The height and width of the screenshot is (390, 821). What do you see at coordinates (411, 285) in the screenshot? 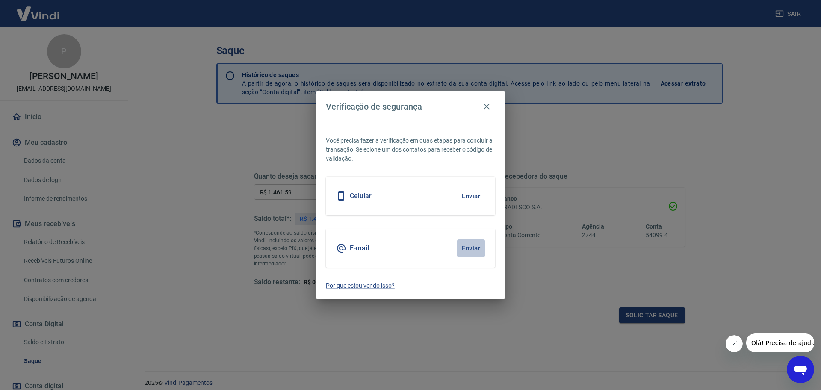
I see `p: Por que estou vendo isso?` at bounding box center [411, 285].